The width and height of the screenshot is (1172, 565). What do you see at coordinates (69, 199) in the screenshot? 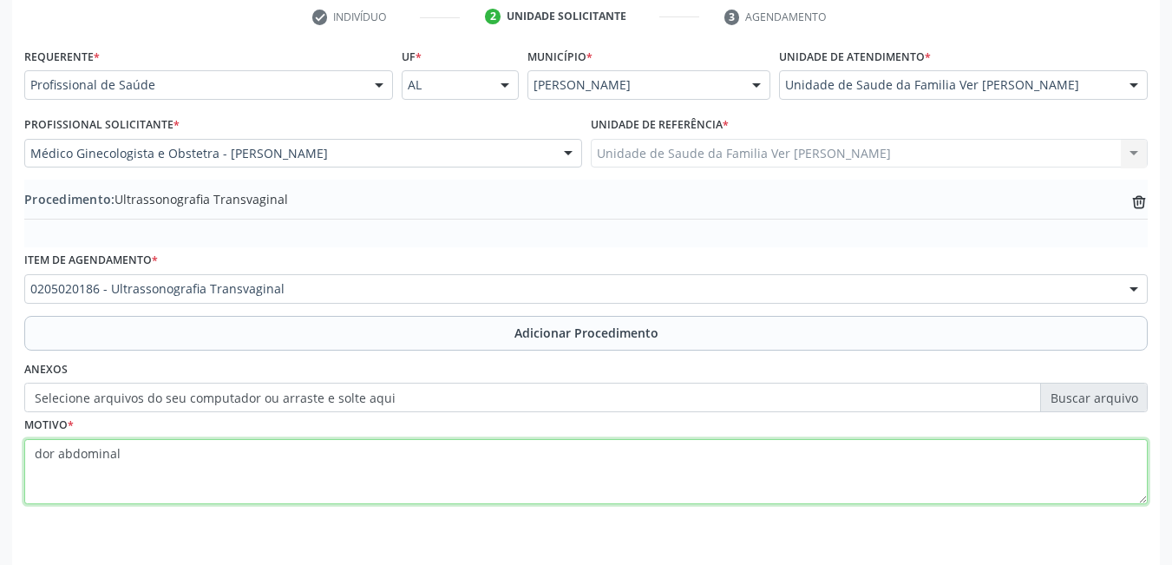
I see `span: Procedimento:` at bounding box center [69, 199].